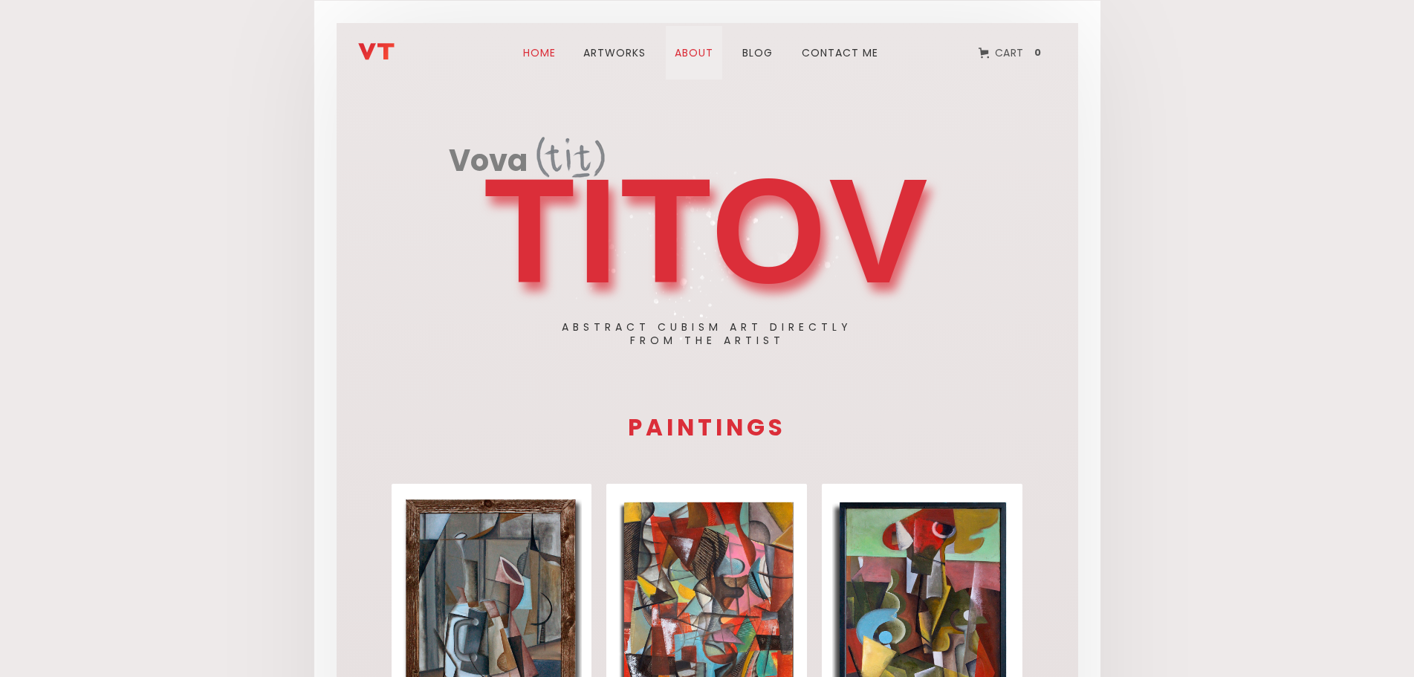  I want to click on a: blog, so click(757, 53).